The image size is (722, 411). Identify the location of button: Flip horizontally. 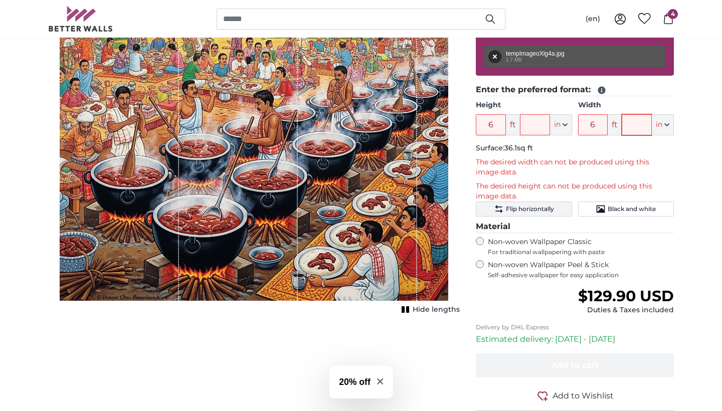
(523, 209).